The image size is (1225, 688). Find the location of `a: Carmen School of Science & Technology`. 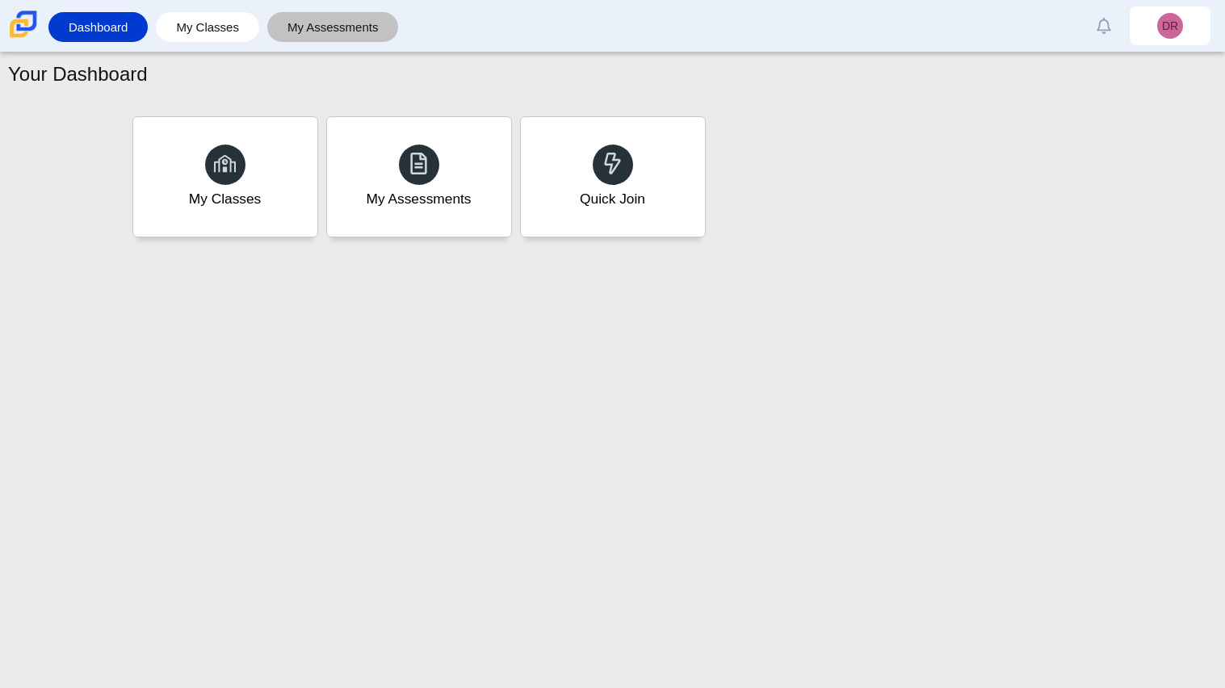

a: Carmen School of Science & Technology is located at coordinates (23, 36).